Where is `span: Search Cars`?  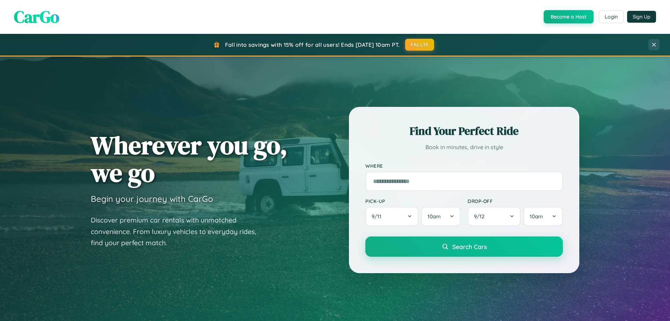 span: Search Cars is located at coordinates (469, 246).